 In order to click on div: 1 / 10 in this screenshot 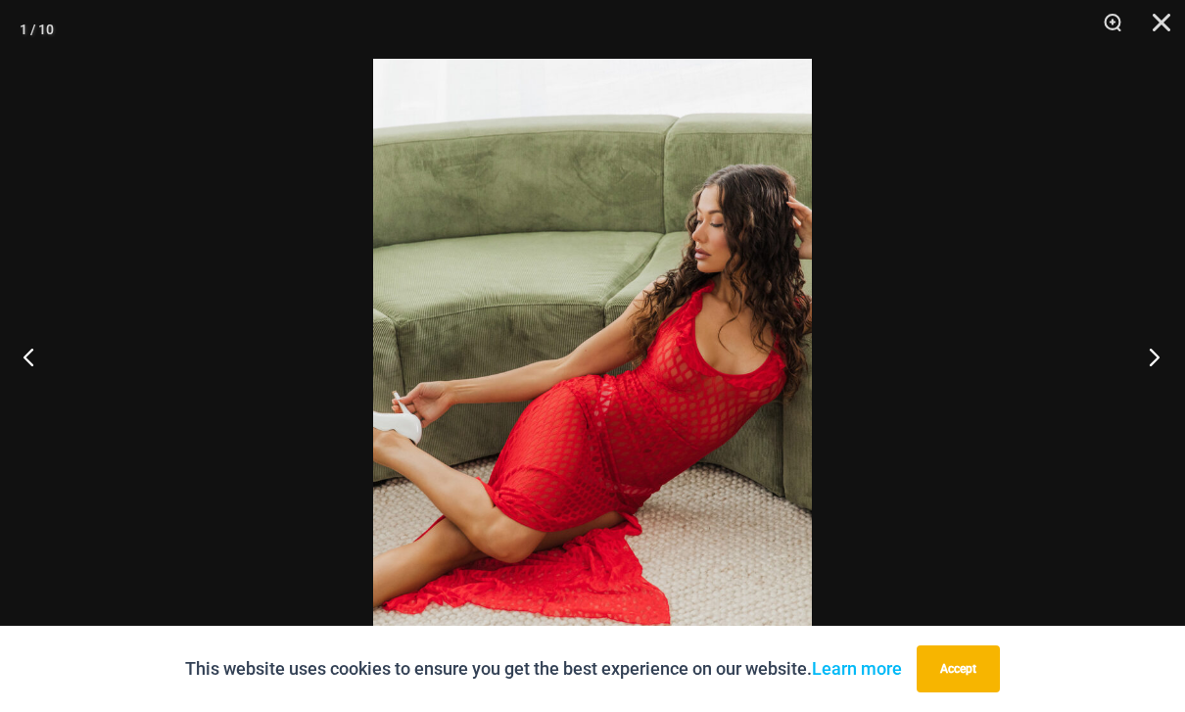, I will do `click(36, 29)`.